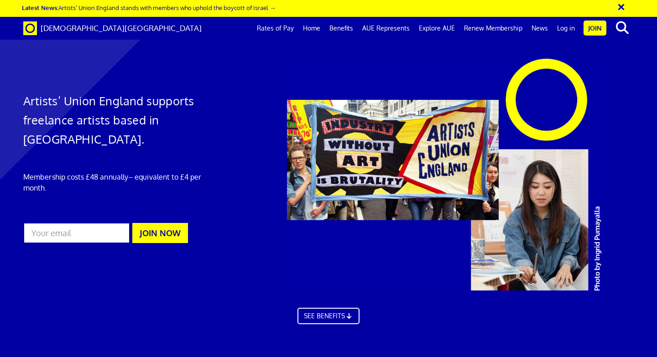  What do you see at coordinates (149, 7) in the screenshot?
I see `a: Latest News:Artists’ Union England stands with members who uphold the boycott of Israel →` at bounding box center [149, 7].